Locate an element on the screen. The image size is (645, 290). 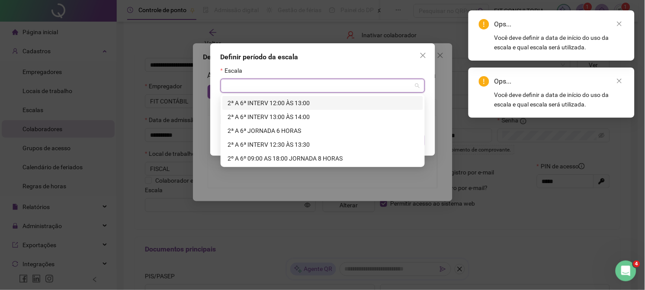
div: 2ª A 6ª INTERV 12:00 ÀS 13:00 is located at coordinates (323, 103).